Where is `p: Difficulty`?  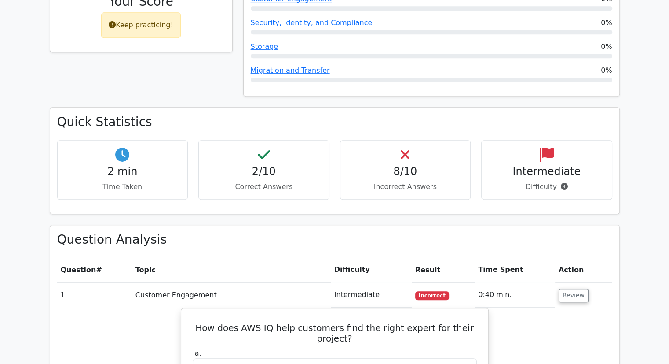 p: Difficulty is located at coordinates (547, 187).